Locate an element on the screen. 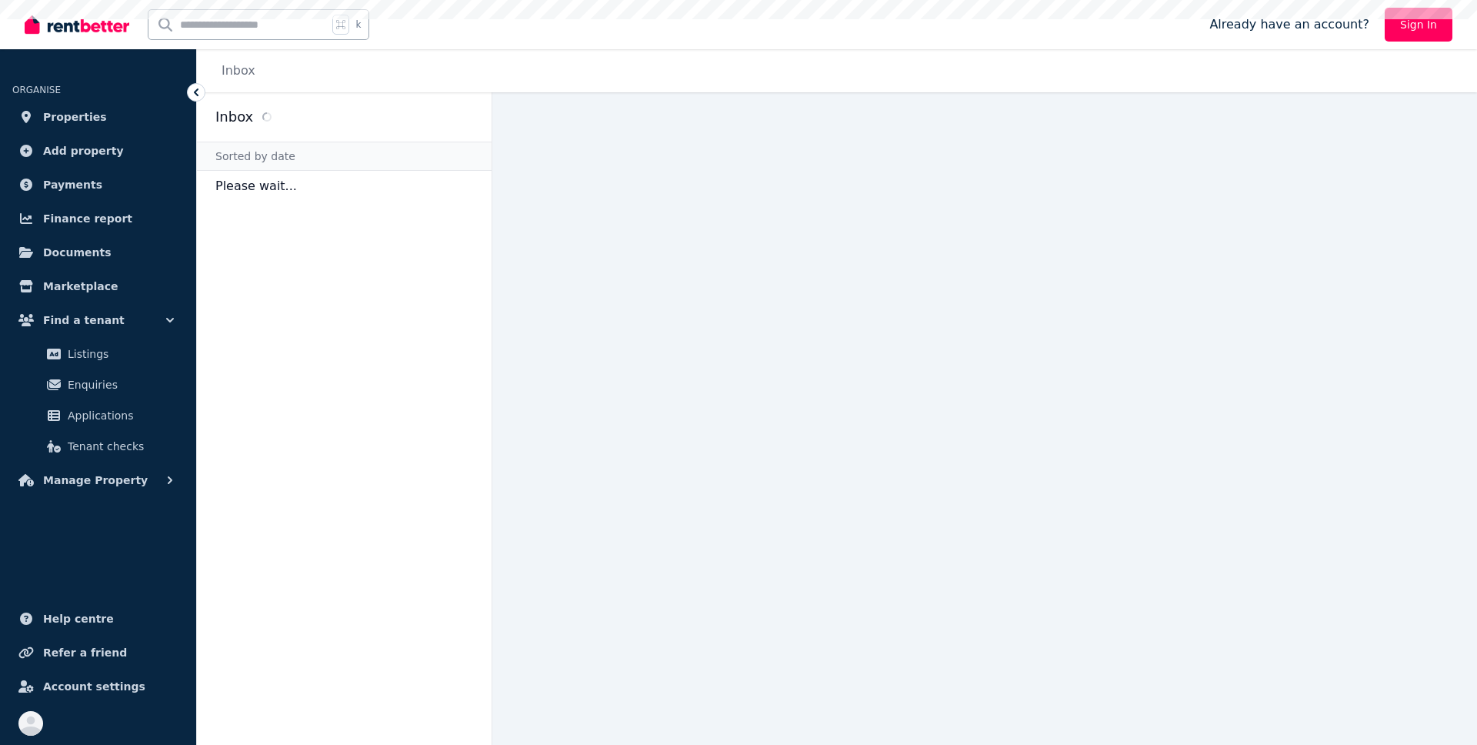 The height and width of the screenshot is (745, 1477). a: Add property is located at coordinates (98, 151).